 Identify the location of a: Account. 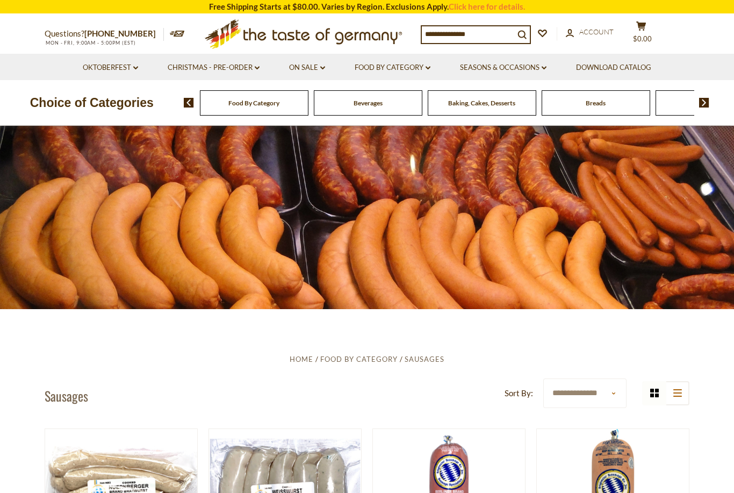
(589, 32).